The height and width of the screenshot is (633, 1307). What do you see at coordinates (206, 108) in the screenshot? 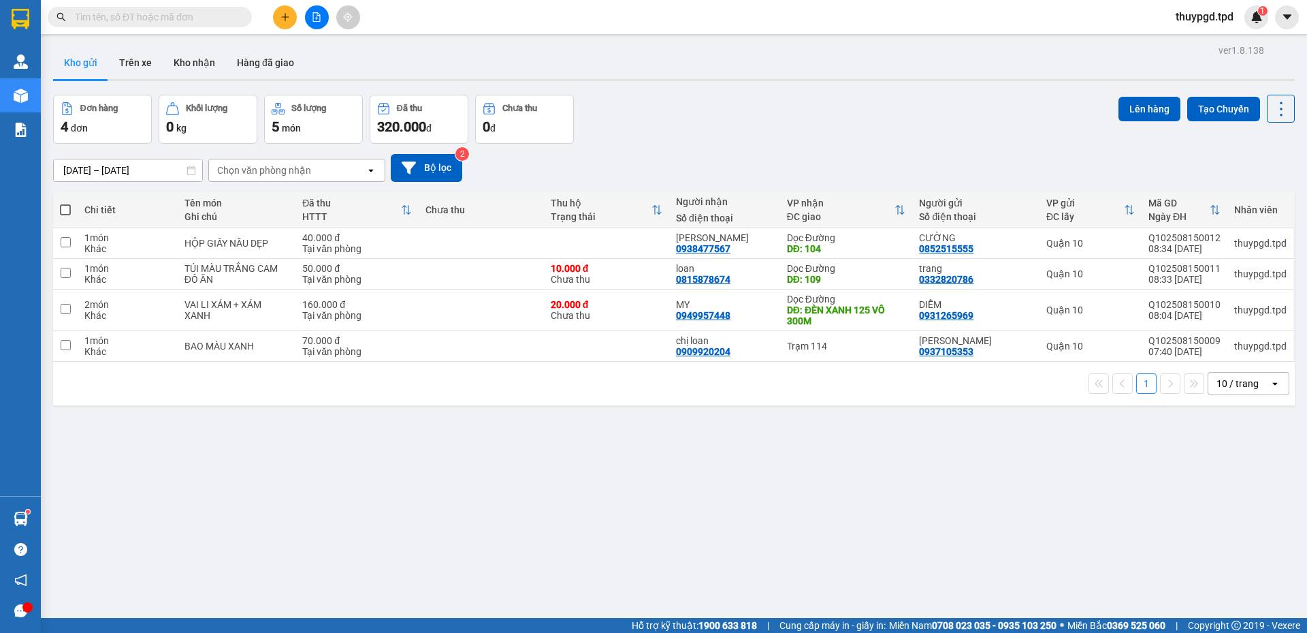
I see `div: Khối lượng` at bounding box center [206, 108].